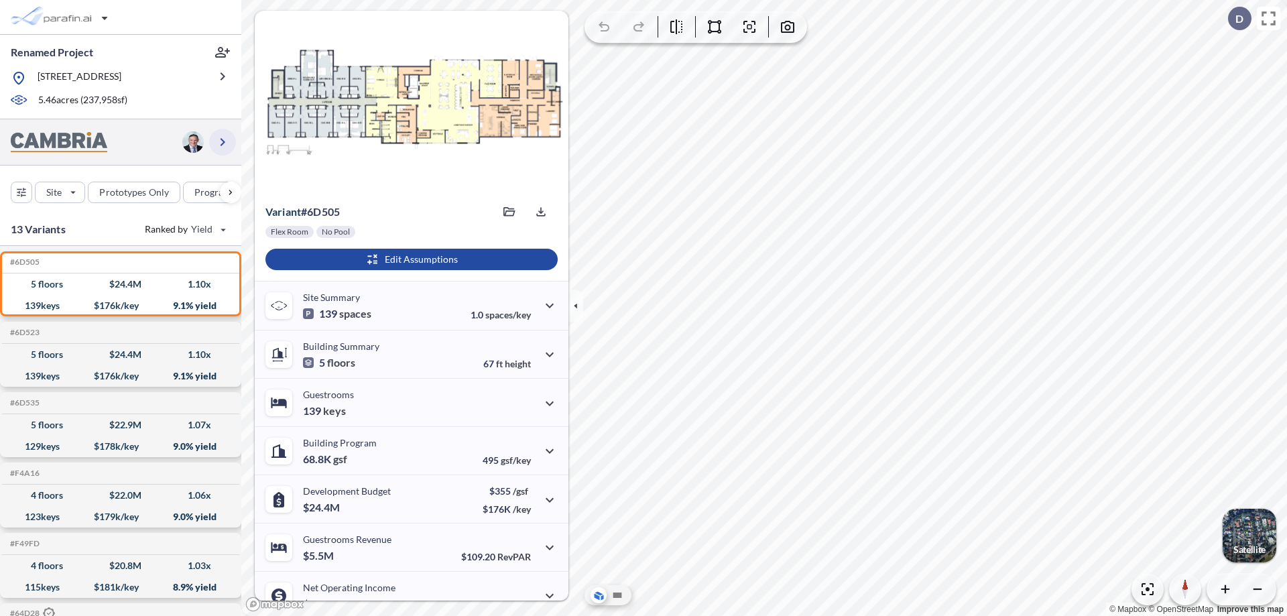 This screenshot has width=1287, height=616. What do you see at coordinates (1250, 536) in the screenshot?
I see `img: Switcher Image` at bounding box center [1250, 536].